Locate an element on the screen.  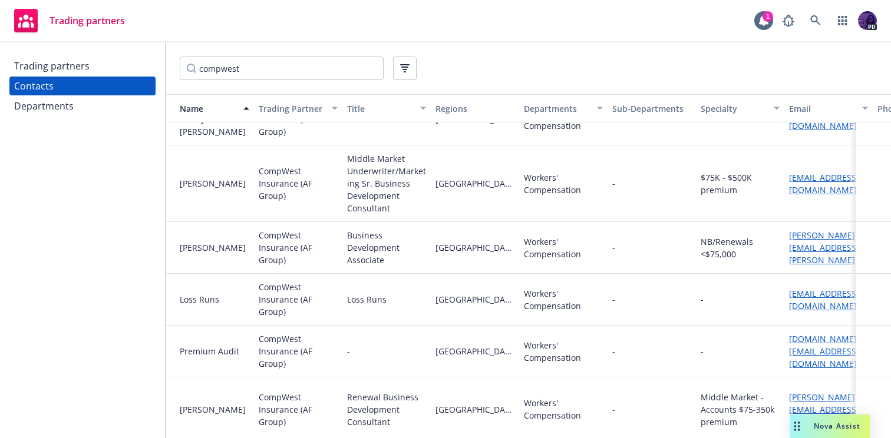
div: Premium Audit is located at coordinates (214, 351).